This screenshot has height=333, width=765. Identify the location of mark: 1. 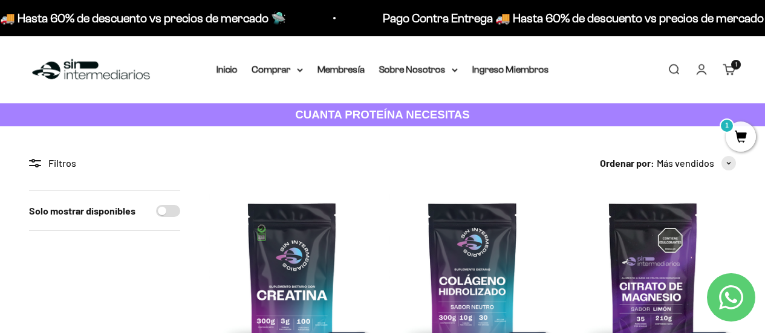
(727, 126).